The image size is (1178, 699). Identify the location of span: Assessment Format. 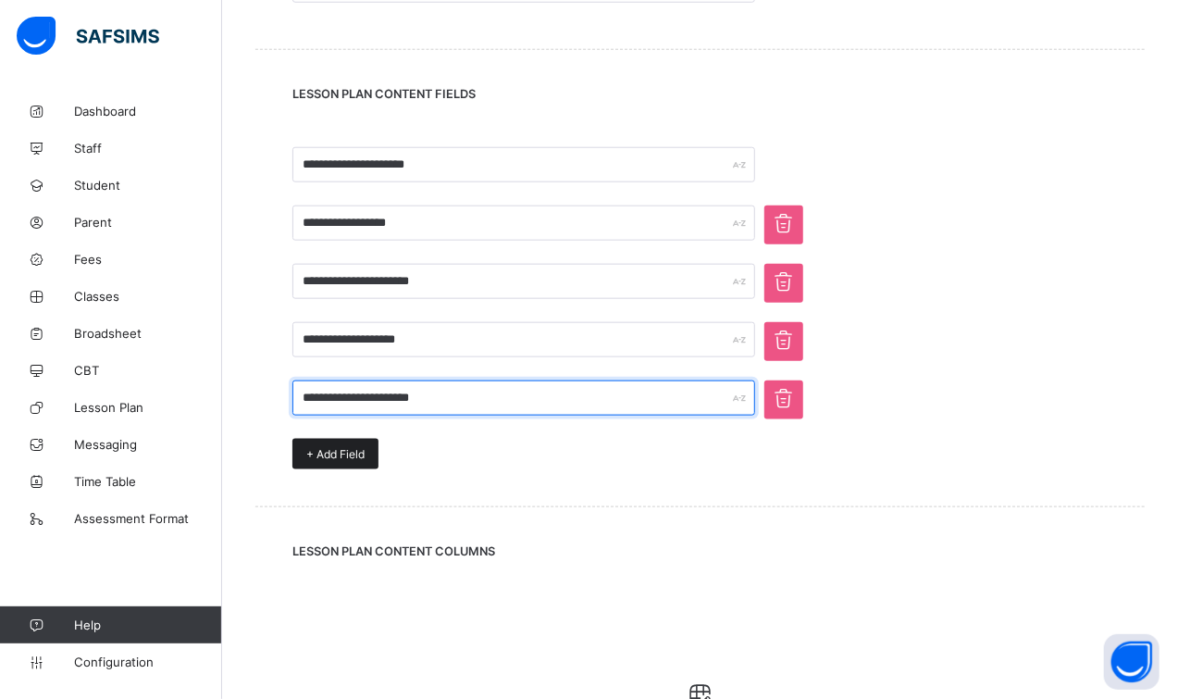
(148, 518).